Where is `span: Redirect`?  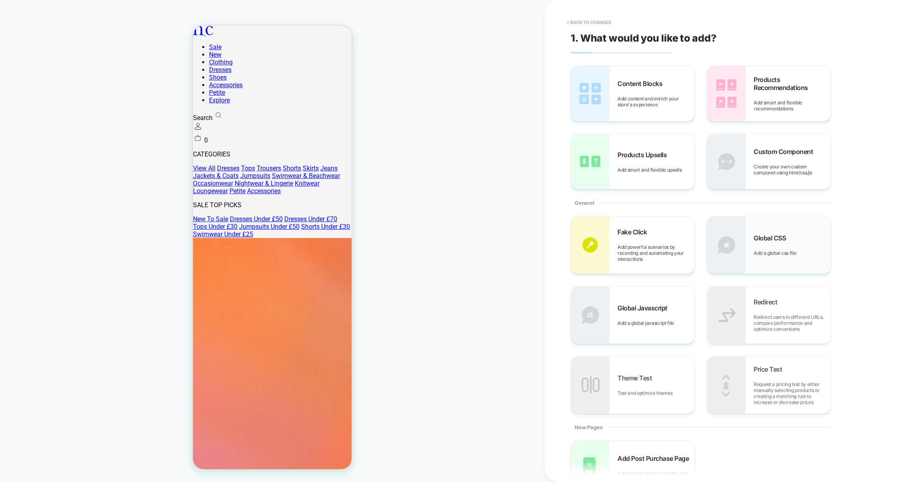 span: Redirect is located at coordinates (767, 302).